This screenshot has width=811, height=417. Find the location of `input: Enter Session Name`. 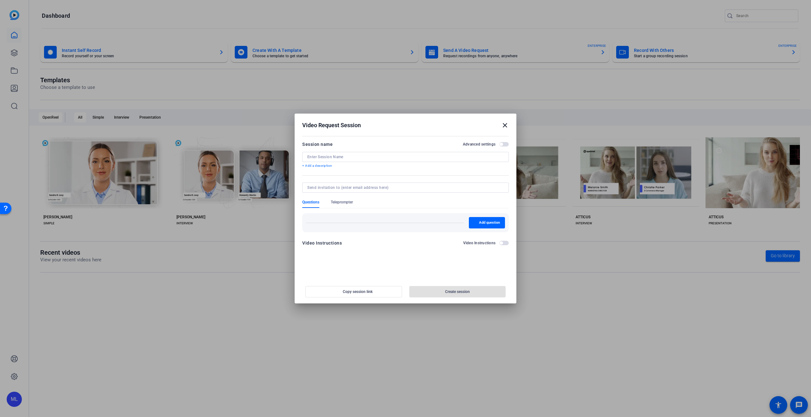

input: Enter Session Name is located at coordinates (405, 157).